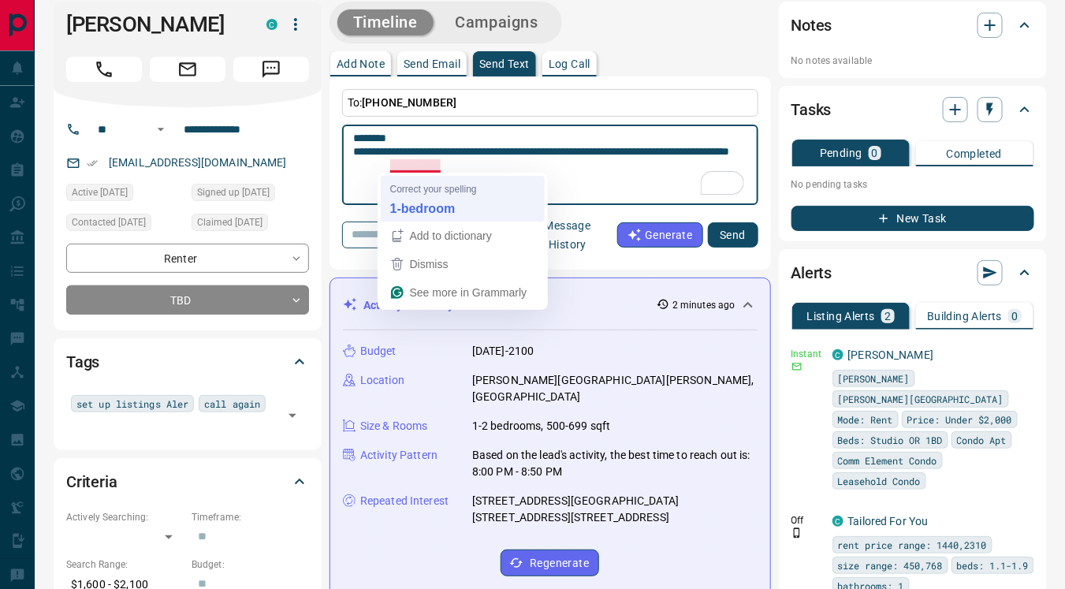 This screenshot has width=1065, height=589. Describe the element at coordinates (104, 69) in the screenshot. I see `span: Call` at that location.